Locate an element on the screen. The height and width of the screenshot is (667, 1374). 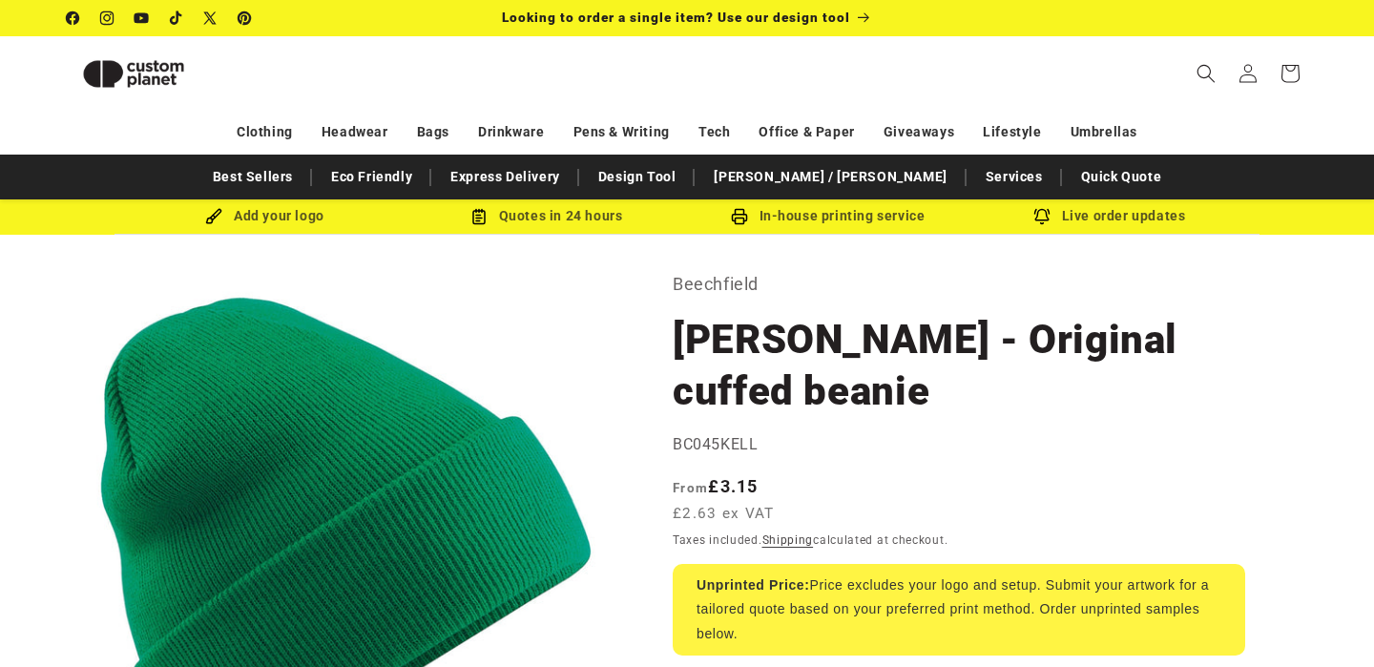
a: Pens & Writing is located at coordinates (621, 132).